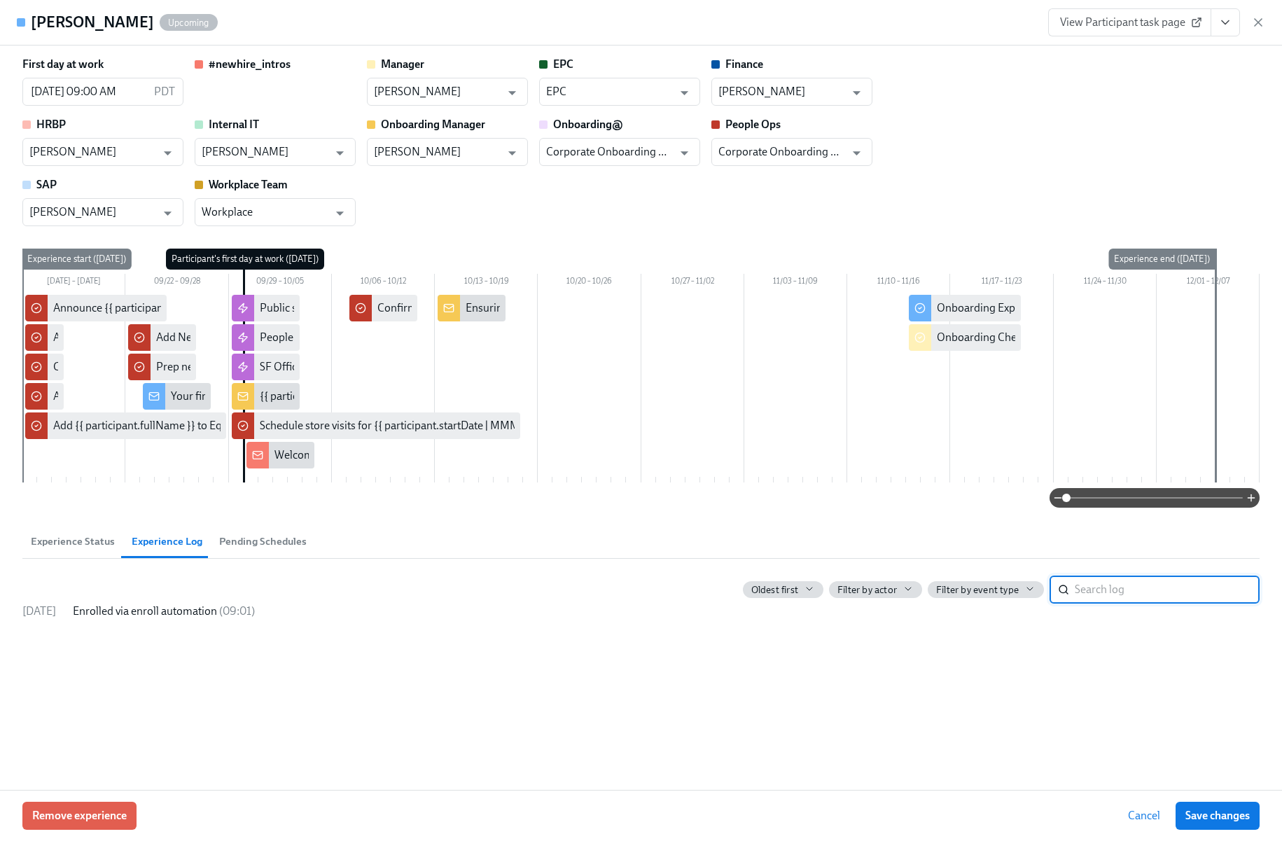 This screenshot has height=841, width=1282. I want to click on div: Public slack channels, so click(310, 308).